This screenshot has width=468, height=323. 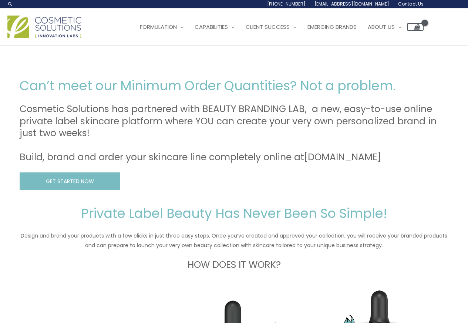 I want to click on a: GET STARTED NOW, so click(x=70, y=181).